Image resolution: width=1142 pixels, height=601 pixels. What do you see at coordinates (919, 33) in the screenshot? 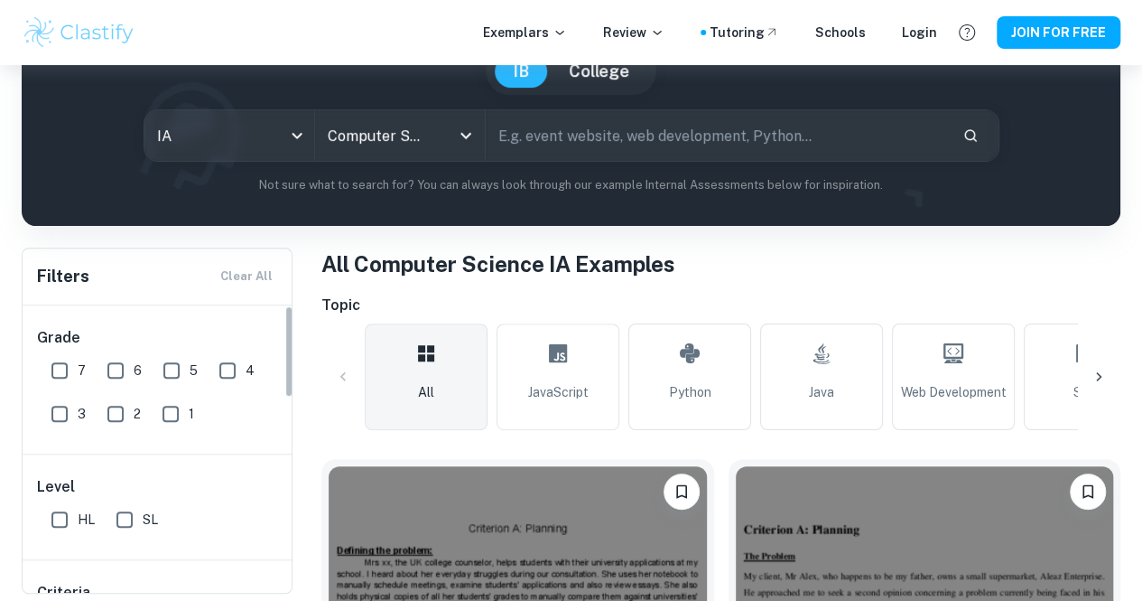
I see `div: Login` at bounding box center [919, 33].